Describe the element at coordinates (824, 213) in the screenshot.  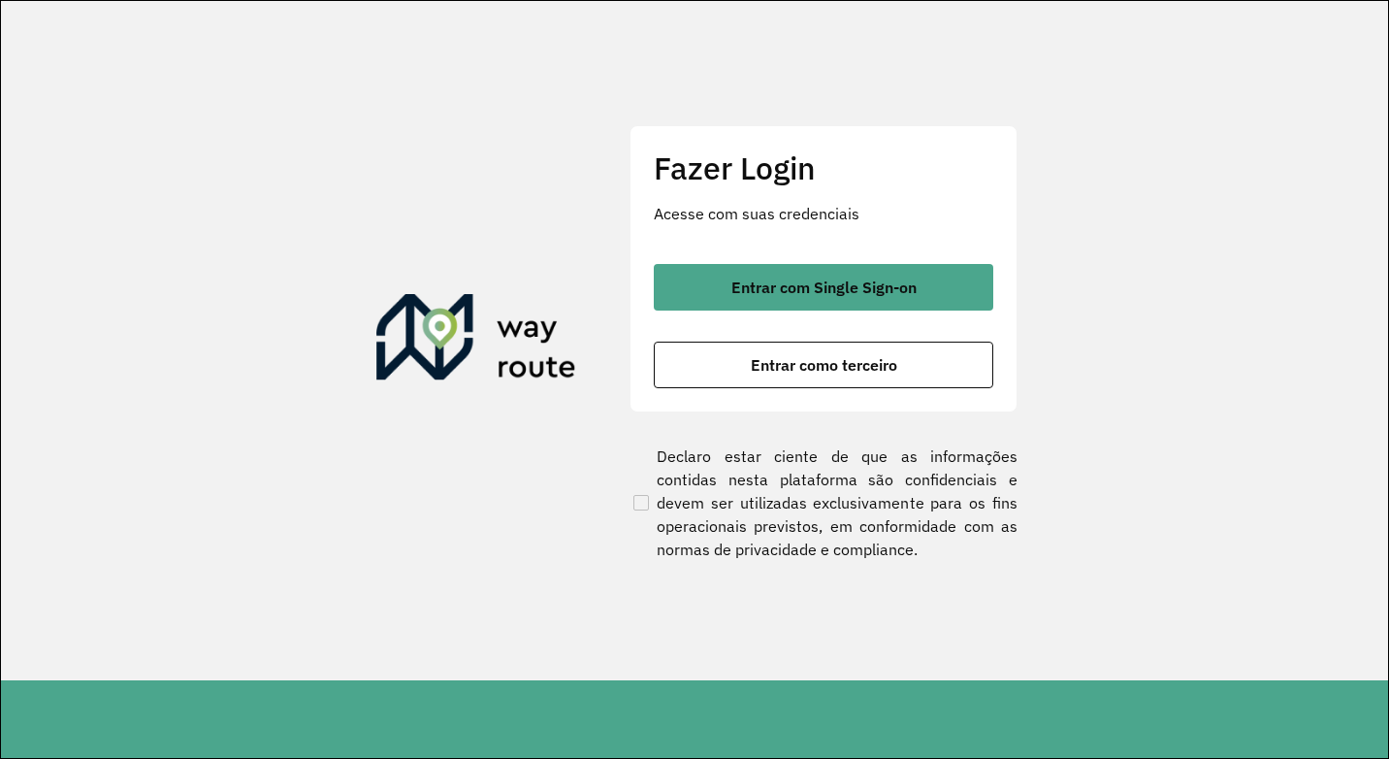
I see `p: Acesse com suas credenciais` at that location.